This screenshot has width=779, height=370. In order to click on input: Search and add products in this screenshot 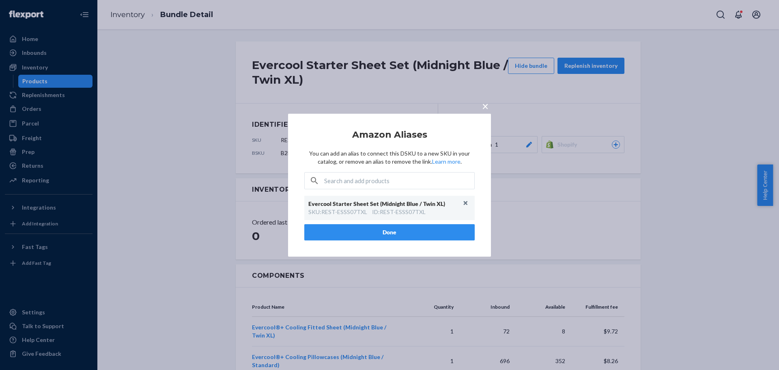, I will do `click(399, 181)`.